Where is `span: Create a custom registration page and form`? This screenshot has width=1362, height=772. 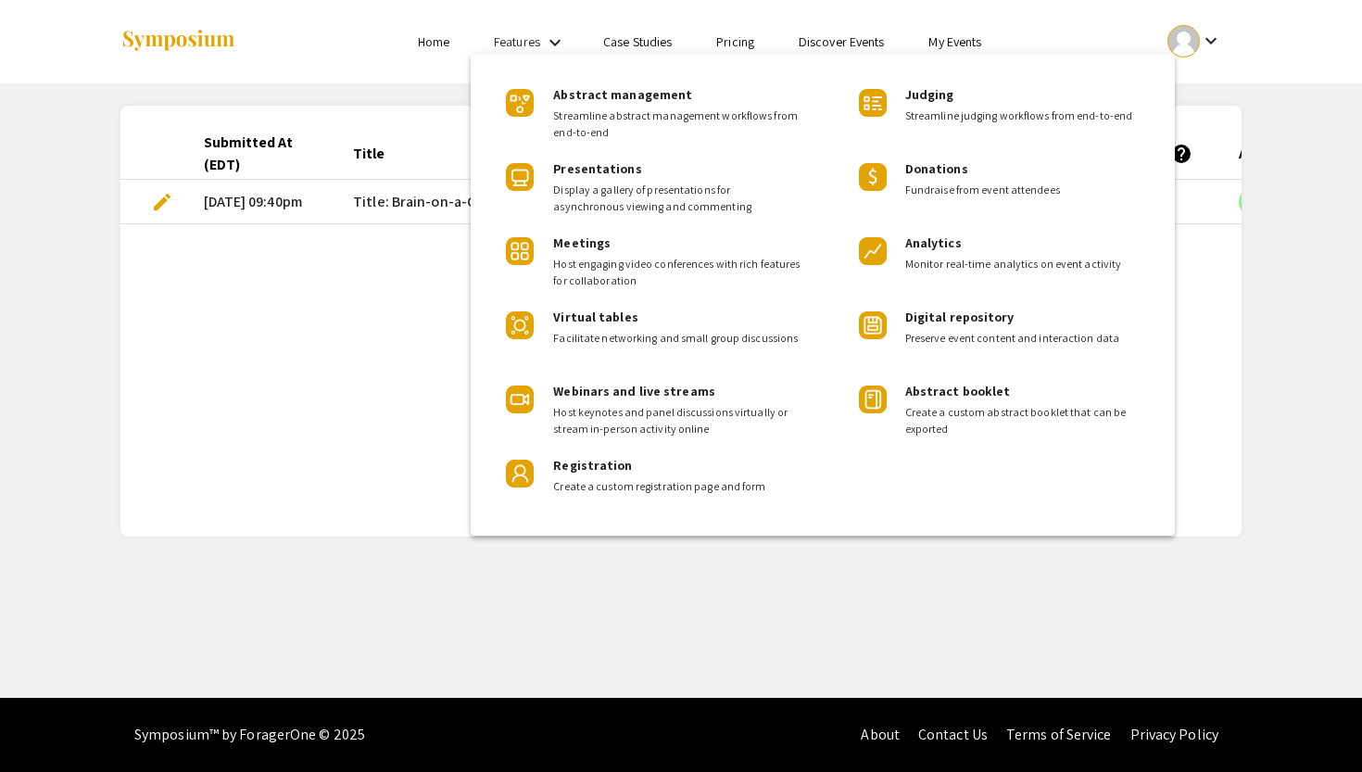
span: Create a custom registration page and form is located at coordinates (677, 486).